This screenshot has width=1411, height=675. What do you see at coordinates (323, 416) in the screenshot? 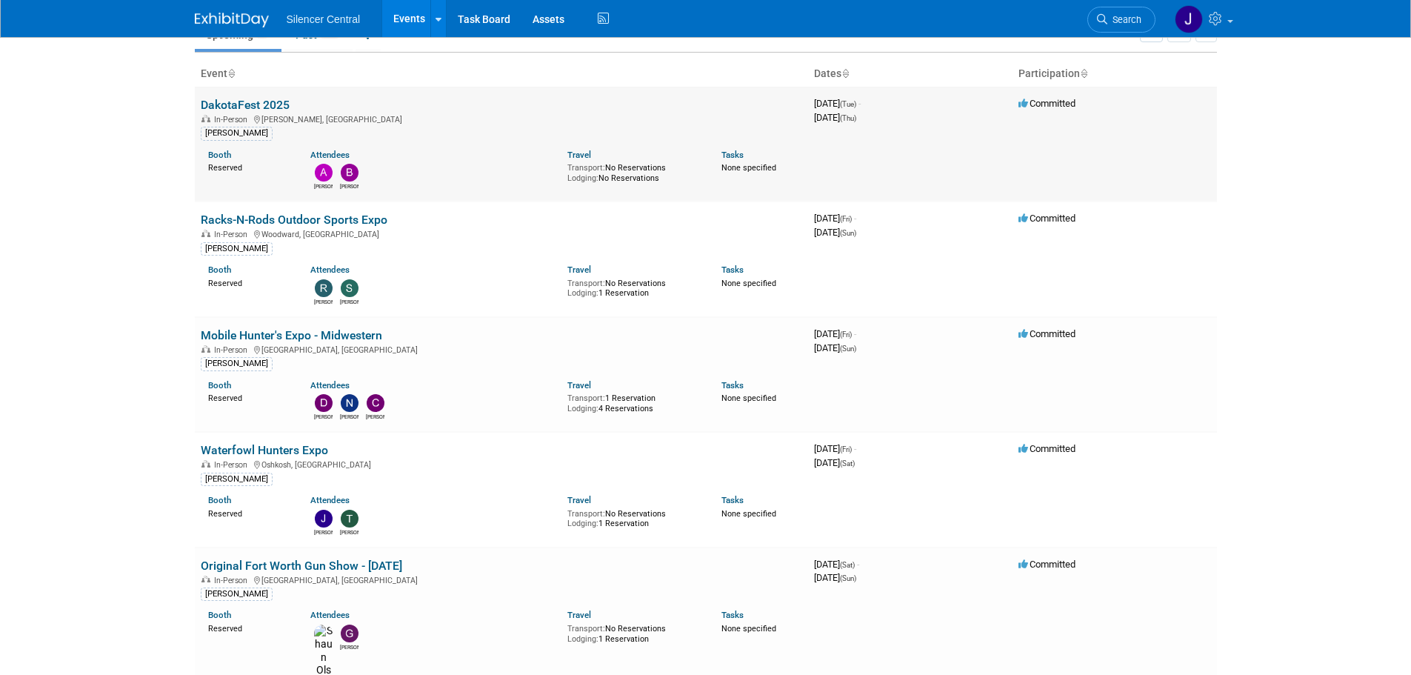
I see `div: Danielle Osterman` at bounding box center [323, 416].